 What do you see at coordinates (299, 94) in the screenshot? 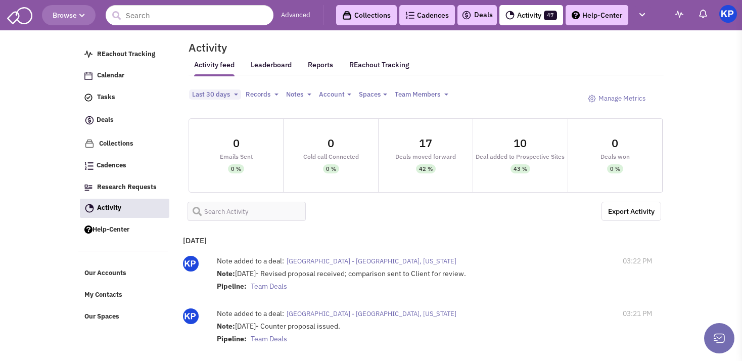
I see `button: Notes` at bounding box center [299, 94].